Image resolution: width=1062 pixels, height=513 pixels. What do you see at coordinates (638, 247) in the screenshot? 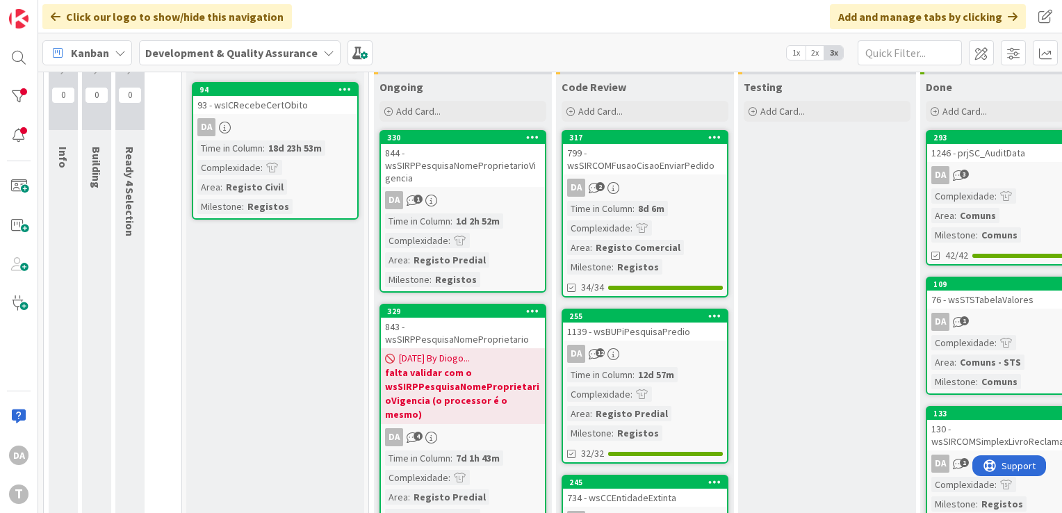
I see `div: Registo Comercial` at bounding box center [638, 247].